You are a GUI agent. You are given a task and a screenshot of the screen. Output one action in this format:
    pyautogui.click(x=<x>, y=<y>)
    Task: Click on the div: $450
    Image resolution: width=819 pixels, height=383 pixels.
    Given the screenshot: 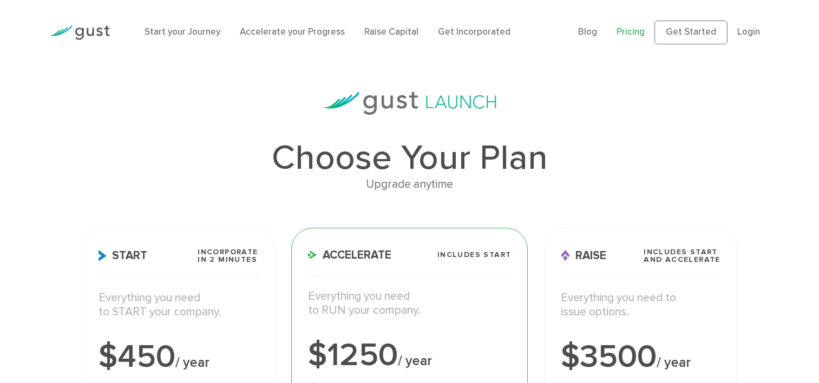 What is the action you would take?
    pyautogui.click(x=178, y=357)
    